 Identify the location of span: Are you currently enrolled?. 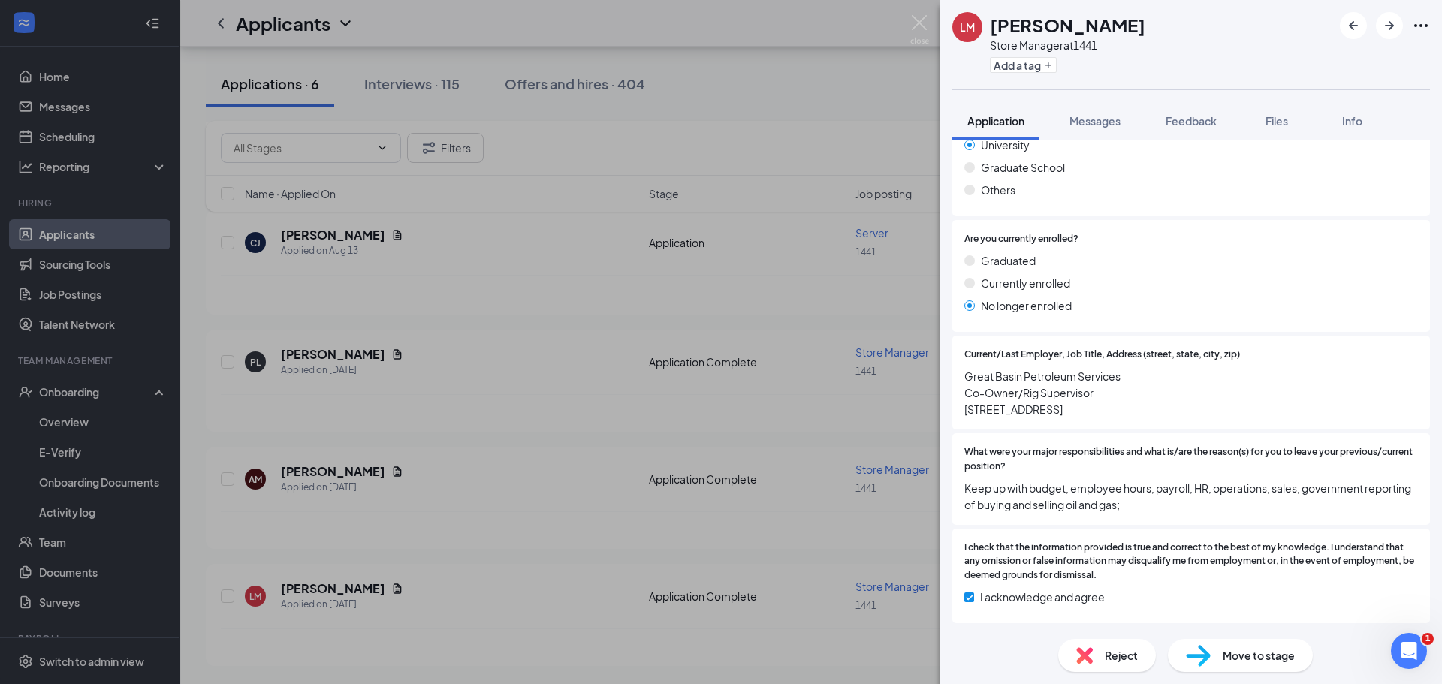
(1021, 239).